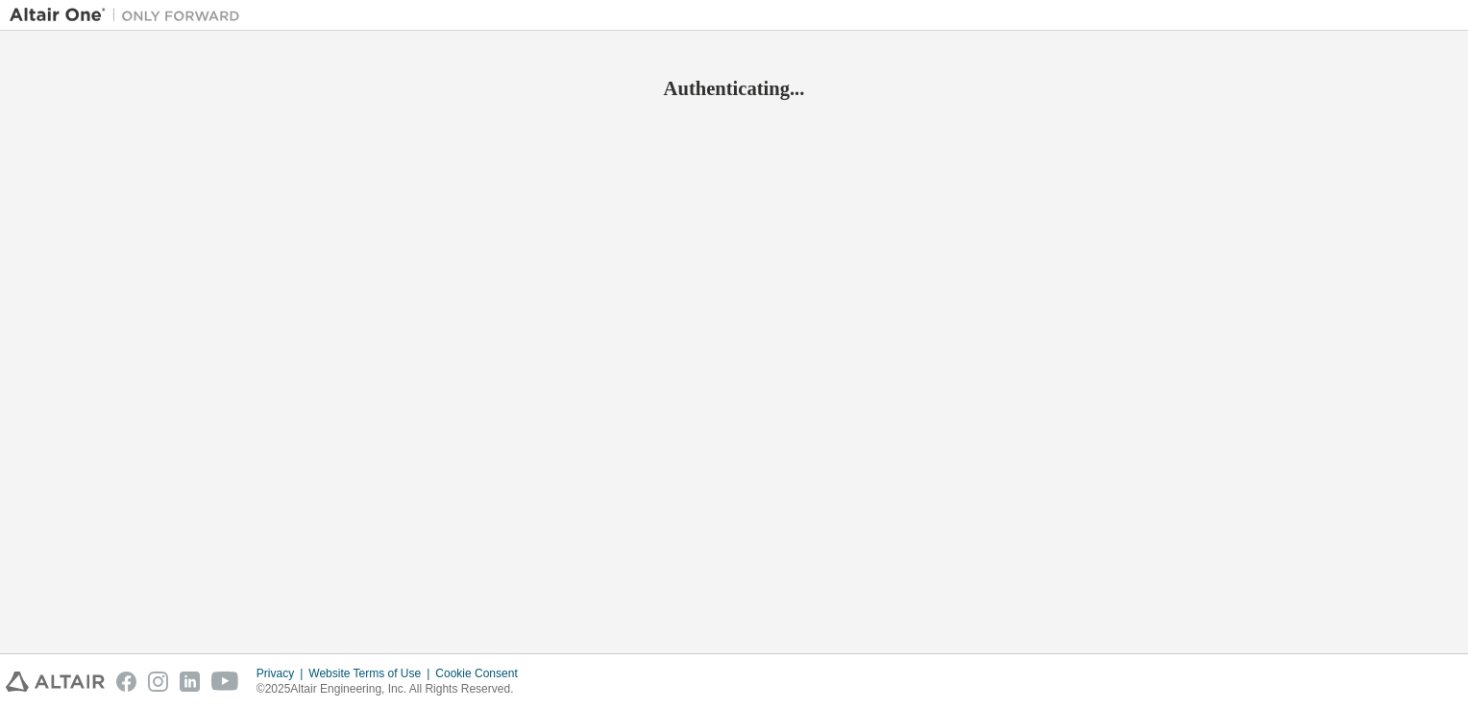 This screenshot has height=709, width=1468. What do you see at coordinates (55, 681) in the screenshot?
I see `img: altair_logo.svg` at bounding box center [55, 681].